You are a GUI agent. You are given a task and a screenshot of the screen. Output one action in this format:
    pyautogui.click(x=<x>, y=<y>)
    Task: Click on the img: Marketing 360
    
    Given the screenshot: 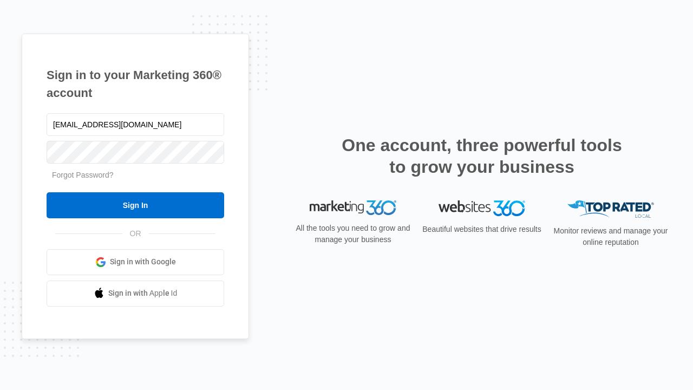 What is the action you would take?
    pyautogui.click(x=353, y=208)
    